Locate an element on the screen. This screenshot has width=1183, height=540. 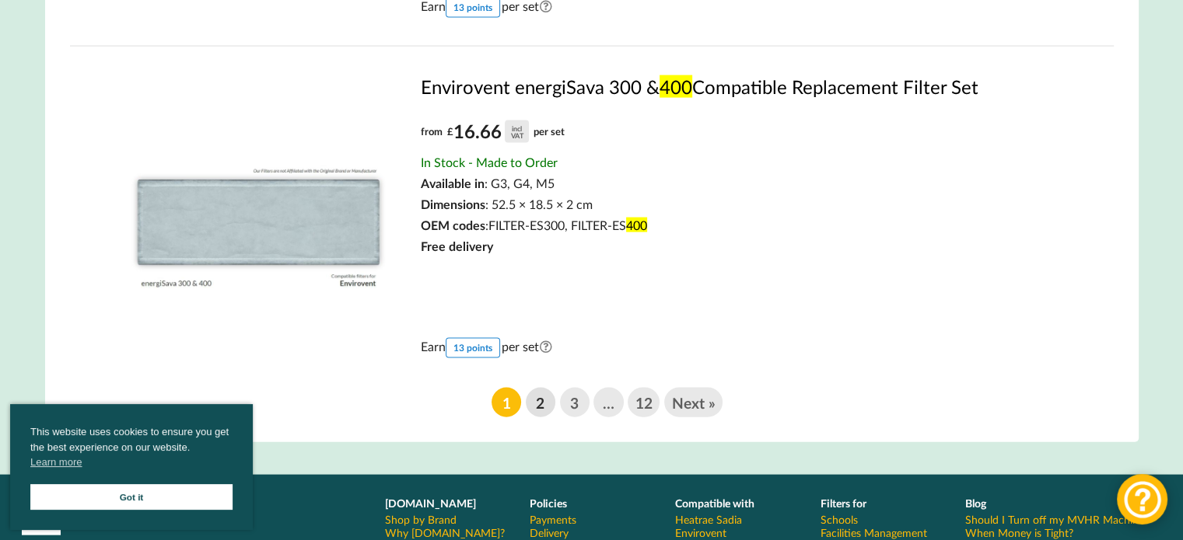
span: per set is located at coordinates (549, 131).